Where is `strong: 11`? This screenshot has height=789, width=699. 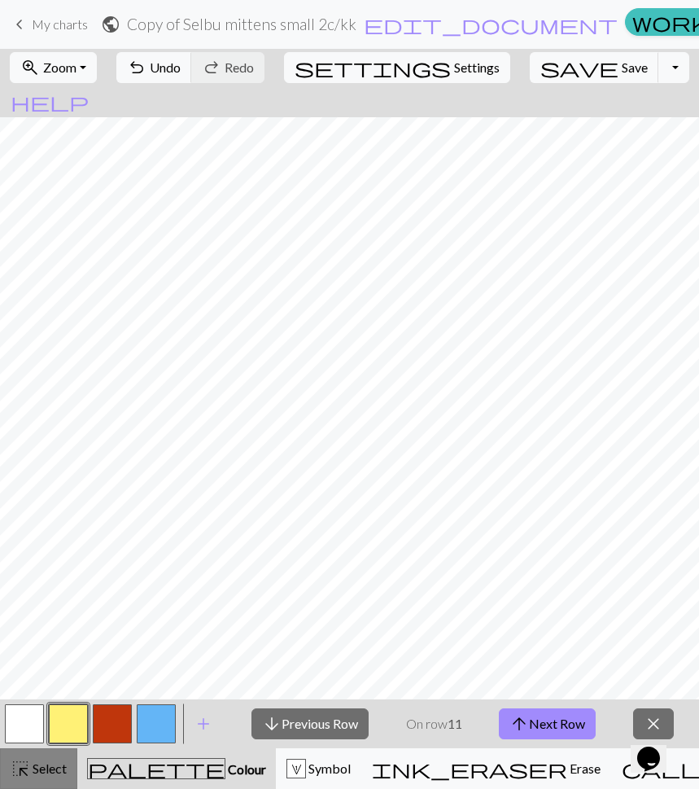
strong: 11 is located at coordinates (455, 723).